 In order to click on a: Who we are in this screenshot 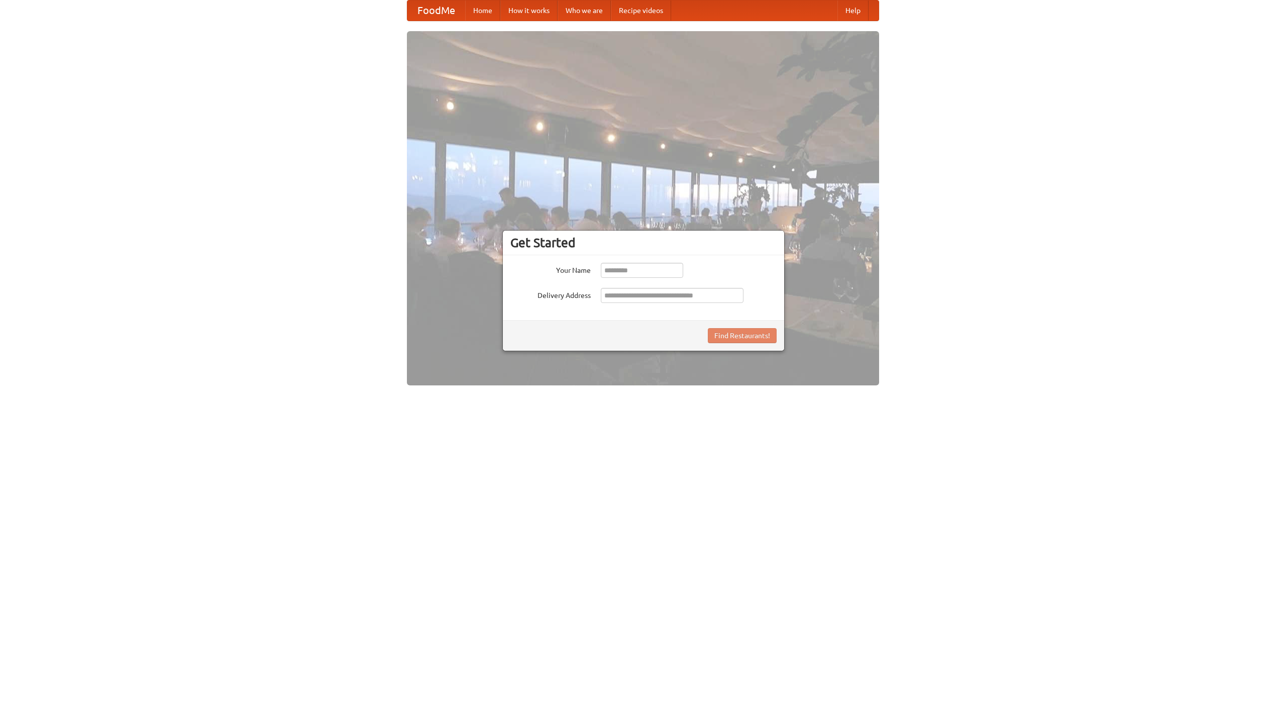, I will do `click(584, 11)`.